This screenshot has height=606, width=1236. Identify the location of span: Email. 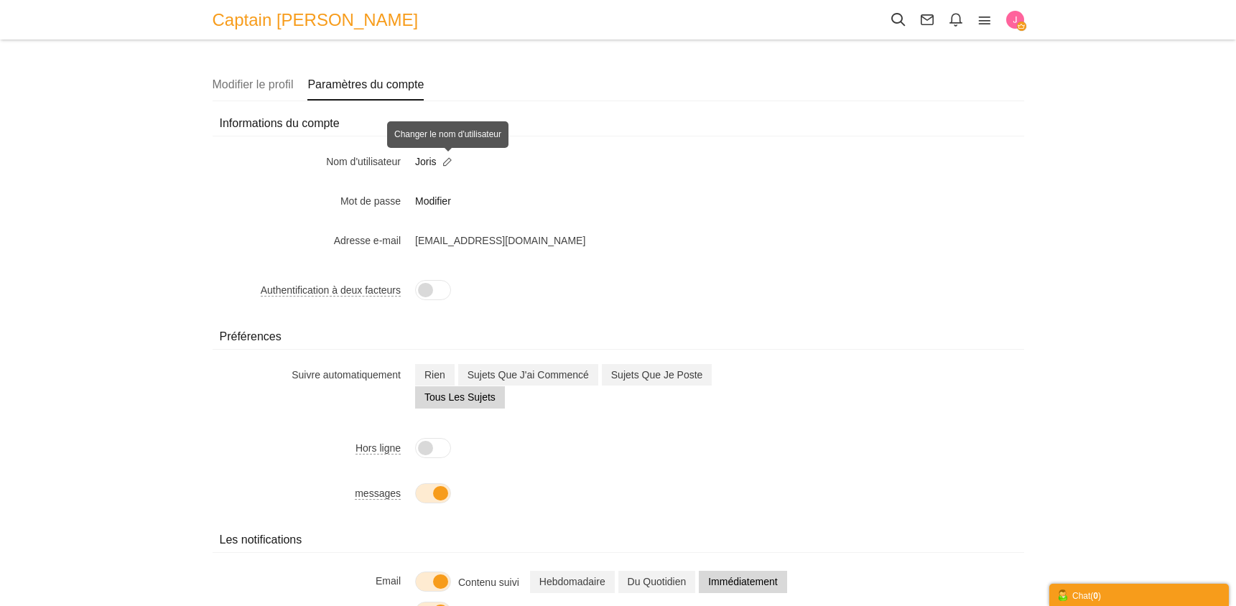
(388, 581).